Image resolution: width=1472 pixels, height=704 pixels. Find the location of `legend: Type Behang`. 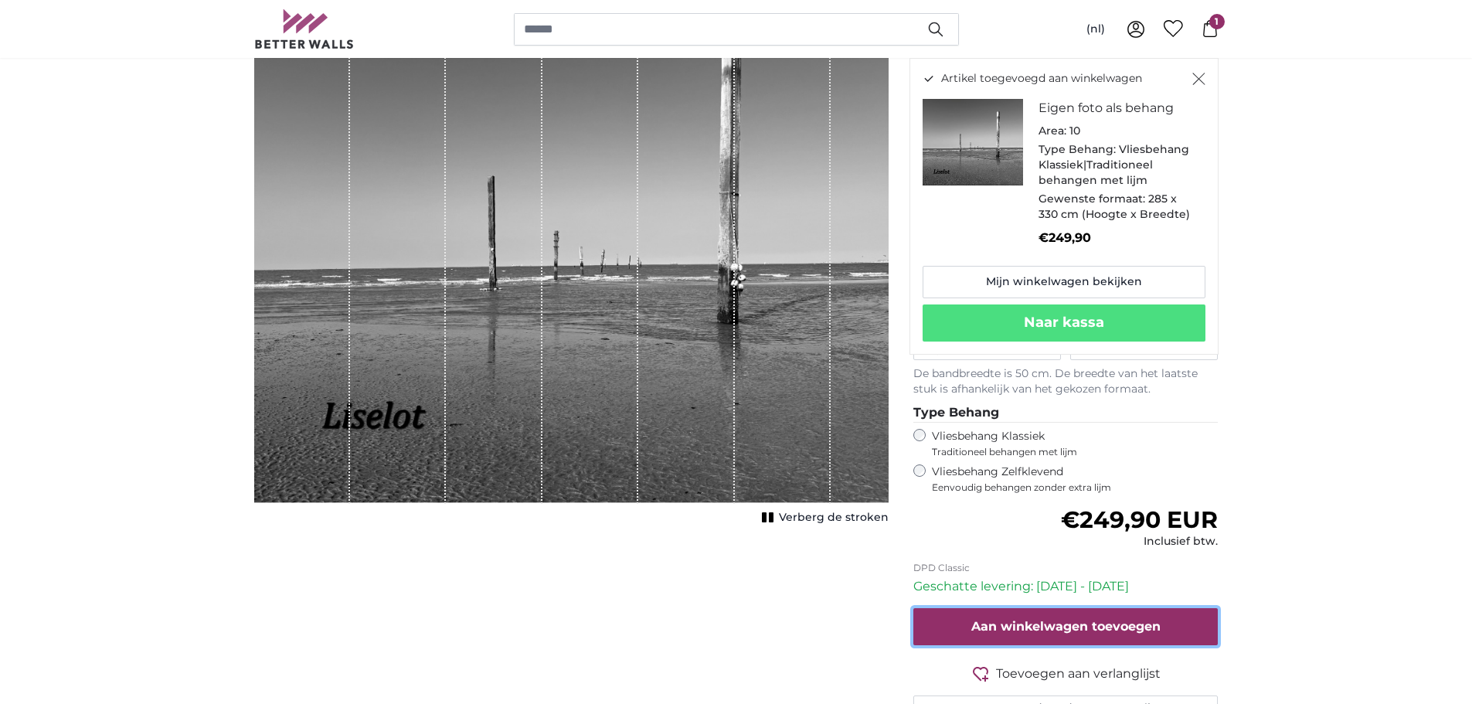

legend: Type Behang is located at coordinates (1066, 413).